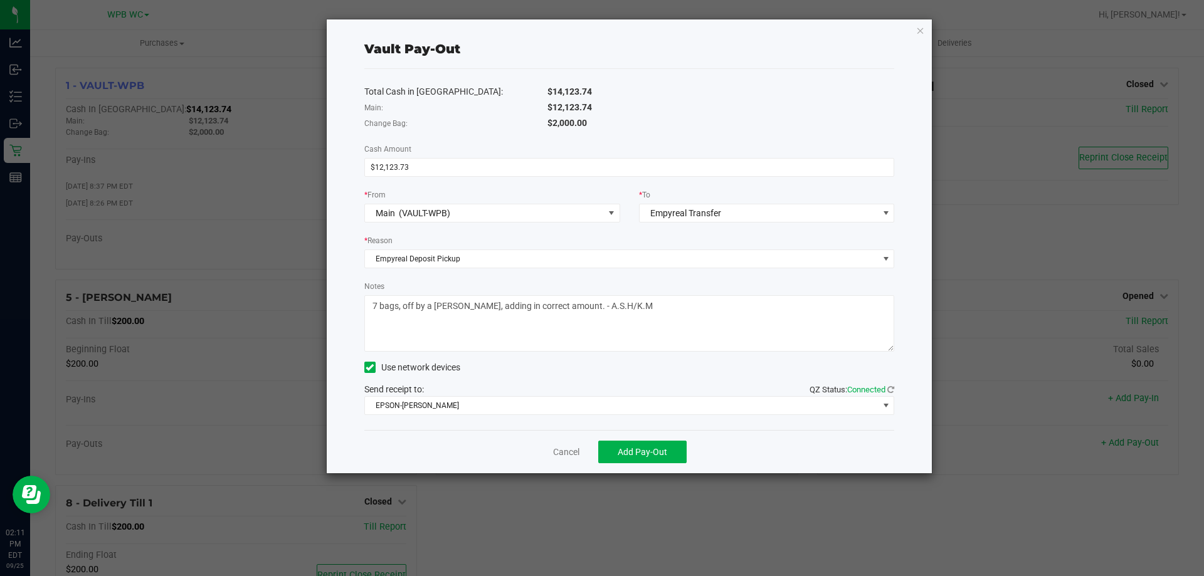 Image resolution: width=1204 pixels, height=576 pixels. Describe the element at coordinates (374, 287) in the screenshot. I see `label: Notes` at that location.